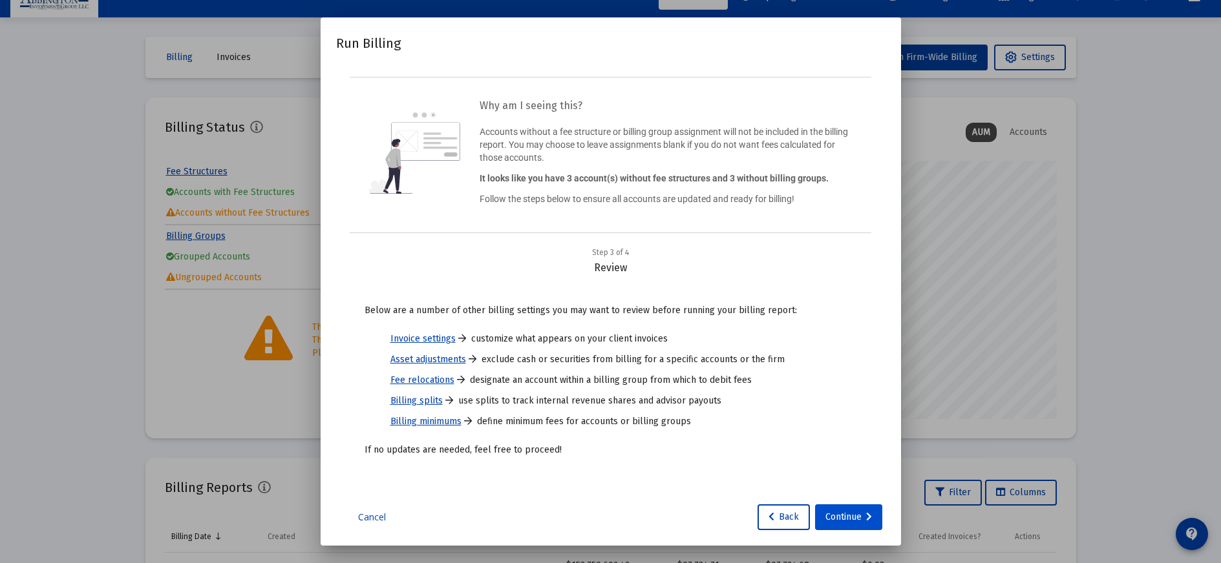 The image size is (1221, 563). Describe the element at coordinates (611, 422) in the screenshot. I see `li: define minimum fees for accounts or billing groups` at that location.